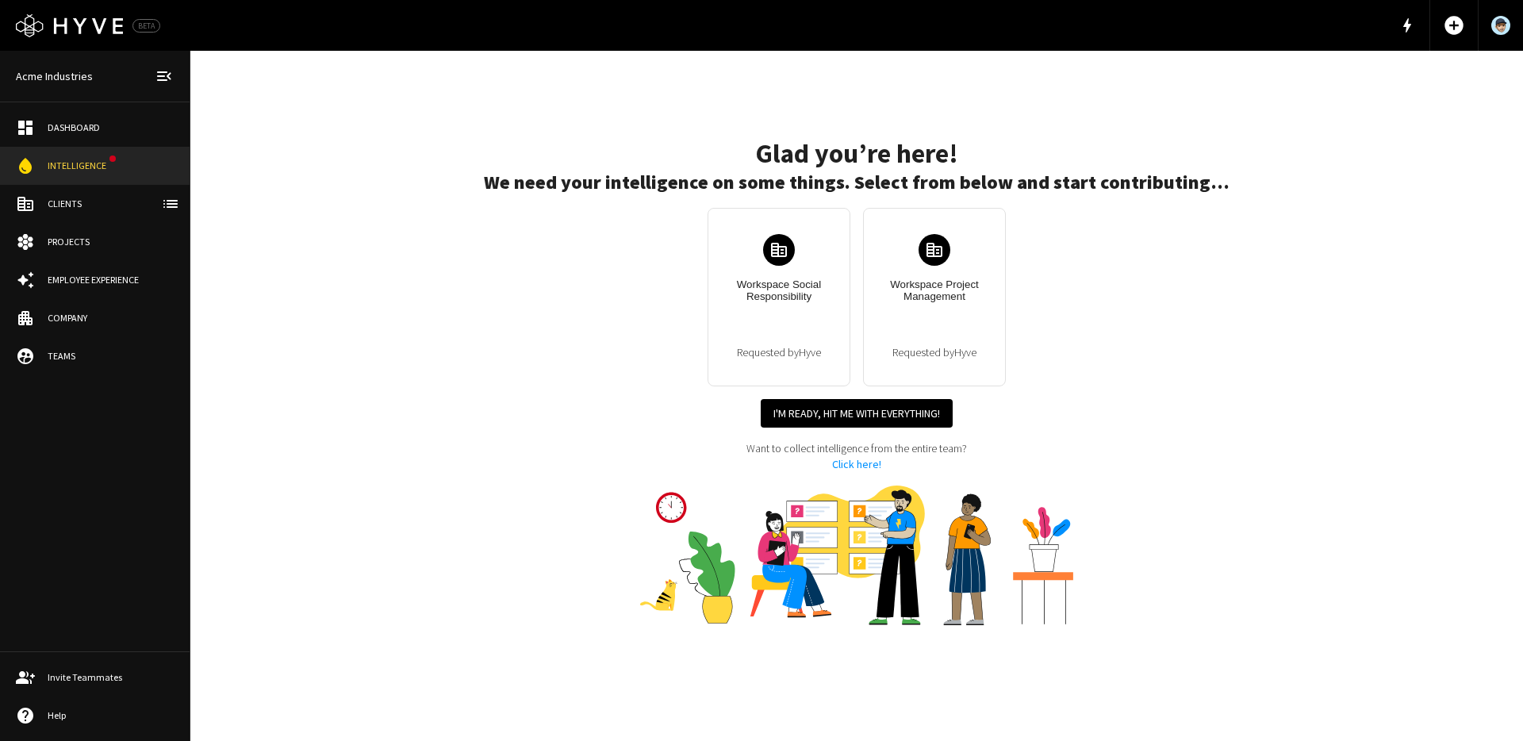 This screenshot has height=741, width=1523. I want to click on div: Employee Experience, so click(110, 280).